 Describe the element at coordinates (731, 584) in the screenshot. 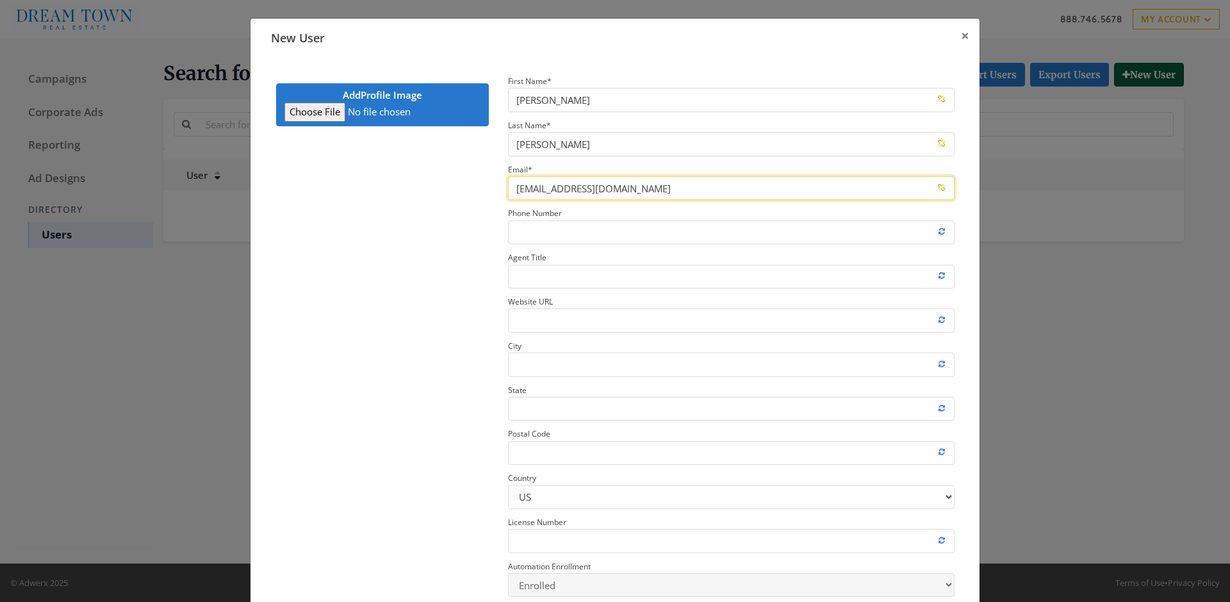

I see `select: Automation Enrollment` at that location.